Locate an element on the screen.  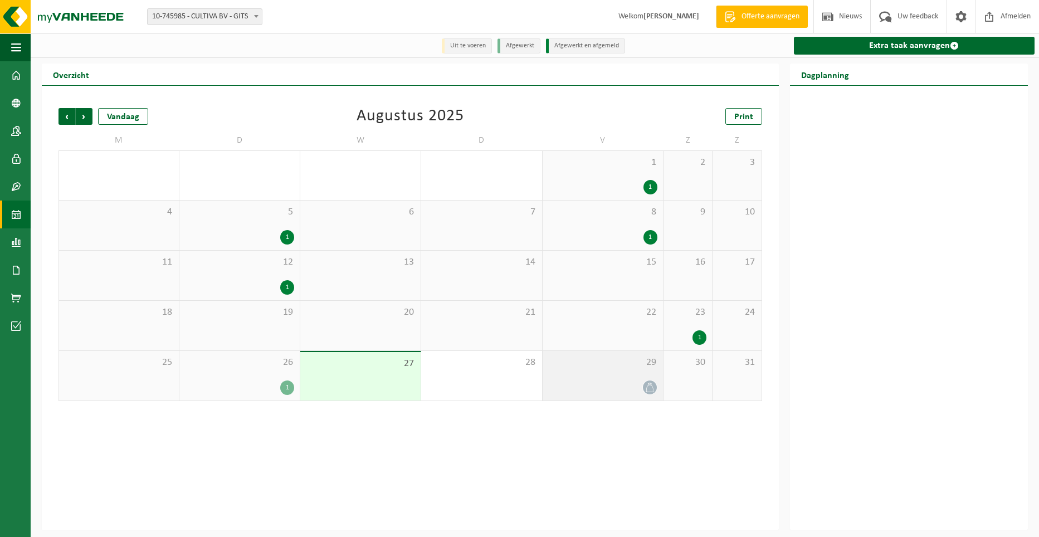
span: 19 is located at coordinates (240, 313).